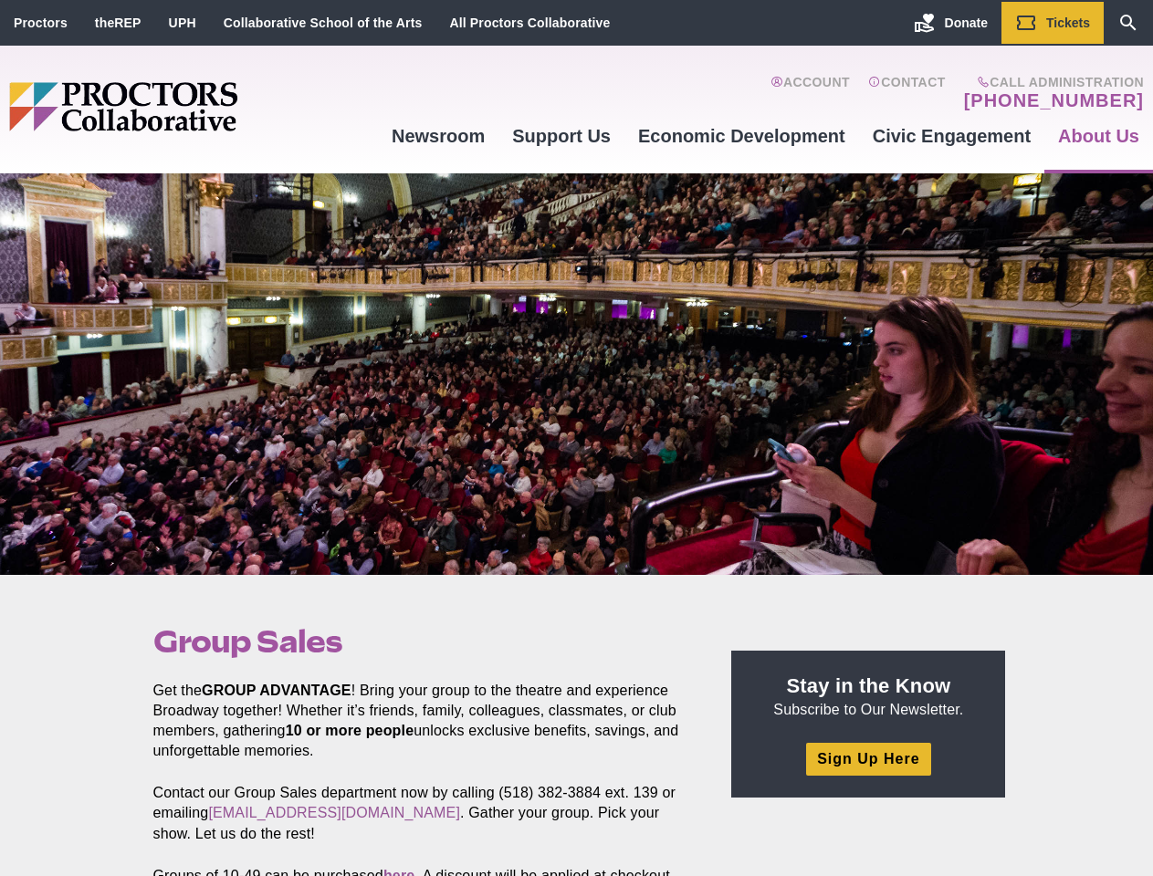  What do you see at coordinates (323, 23) in the screenshot?
I see `a: Collaborative School of the Arts` at bounding box center [323, 23].